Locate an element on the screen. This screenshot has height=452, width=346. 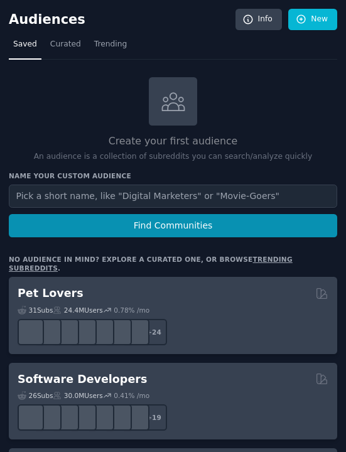
a: Trending is located at coordinates (110, 47).